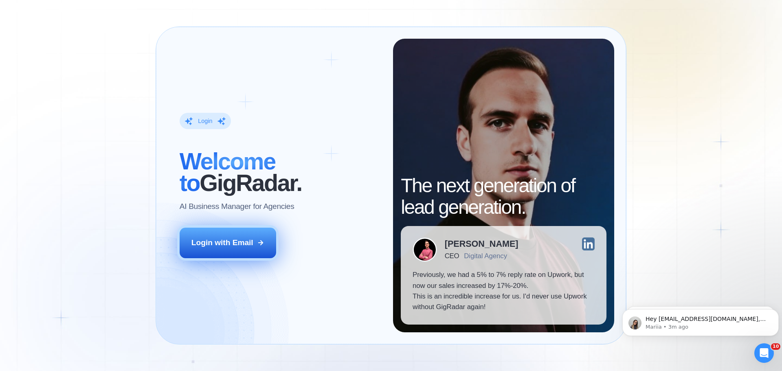  What do you see at coordinates (775, 346) in the screenshot?
I see `span: 10` at bounding box center [775, 346].